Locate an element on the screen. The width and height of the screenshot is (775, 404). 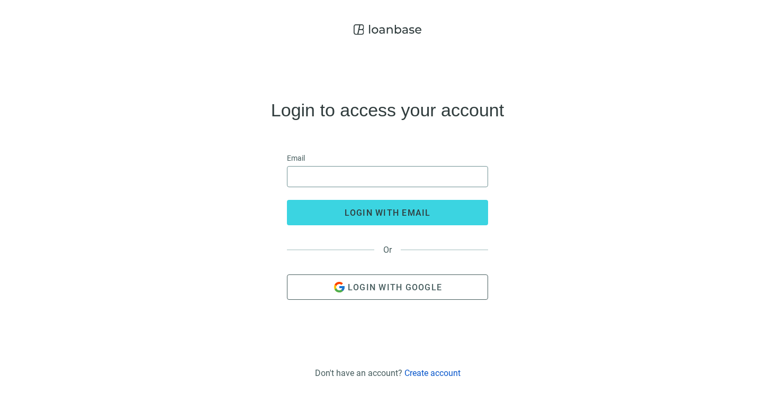
span: Email is located at coordinates (296, 158).